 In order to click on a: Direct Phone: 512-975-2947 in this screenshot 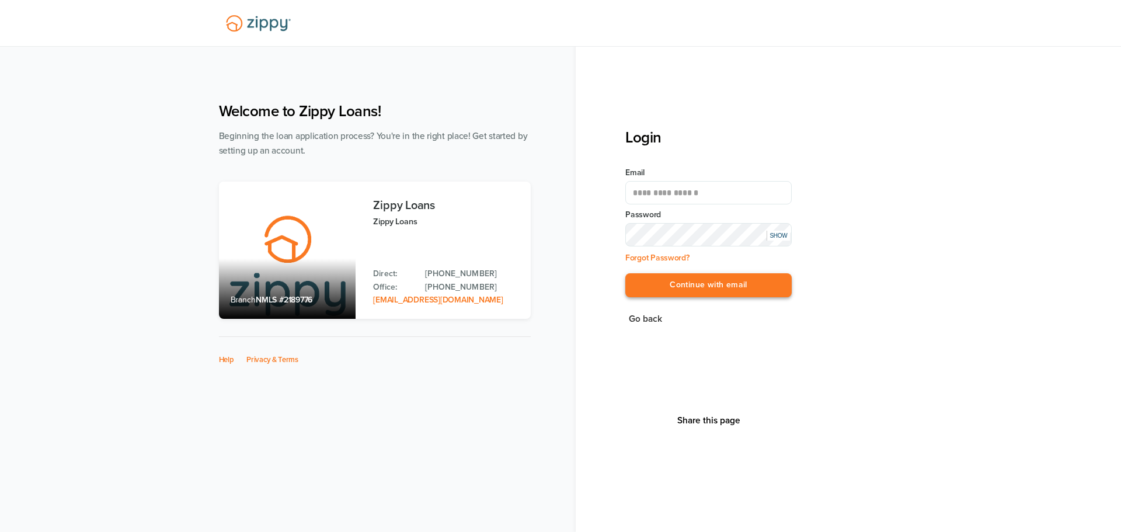, I will do `click(472, 274)`.